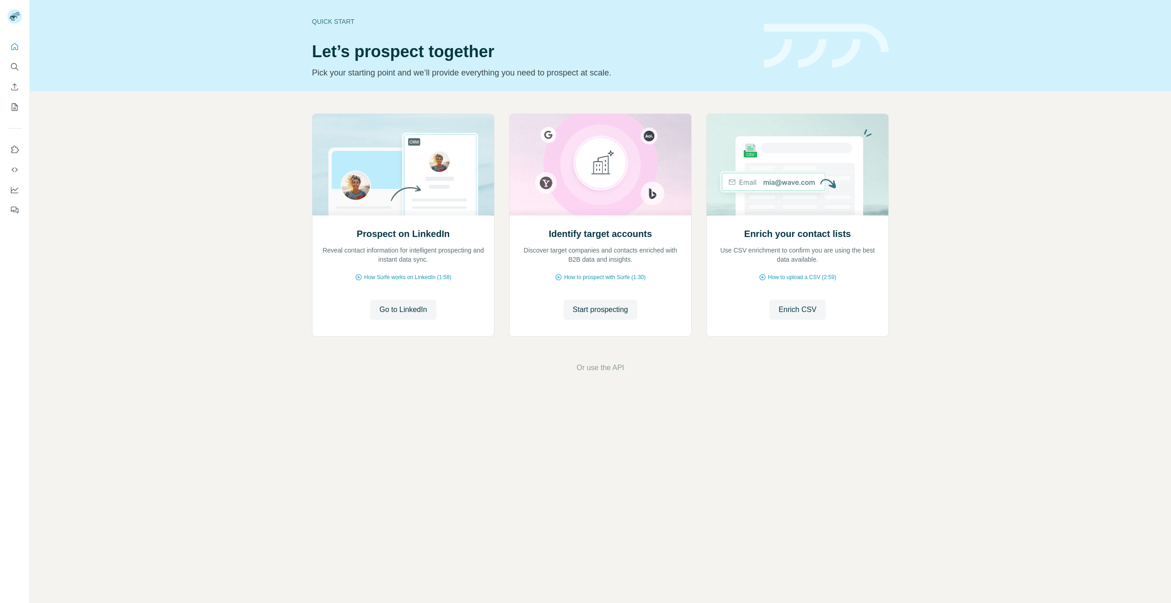 Image resolution: width=1171 pixels, height=603 pixels. What do you see at coordinates (600, 368) in the screenshot?
I see `span: Or use the API` at bounding box center [600, 368].